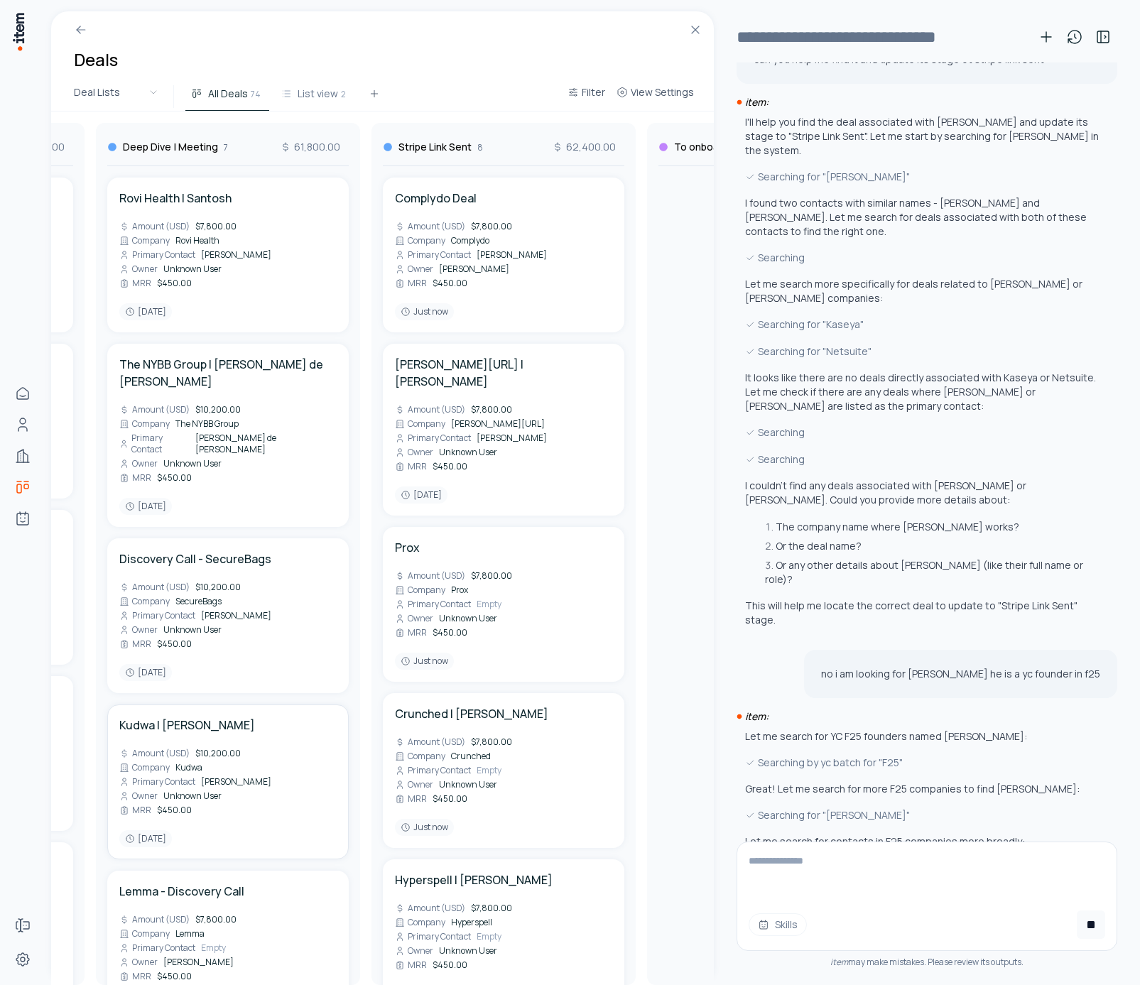 This screenshot has height=985, width=1140. I want to click on span: 2, so click(343, 94).